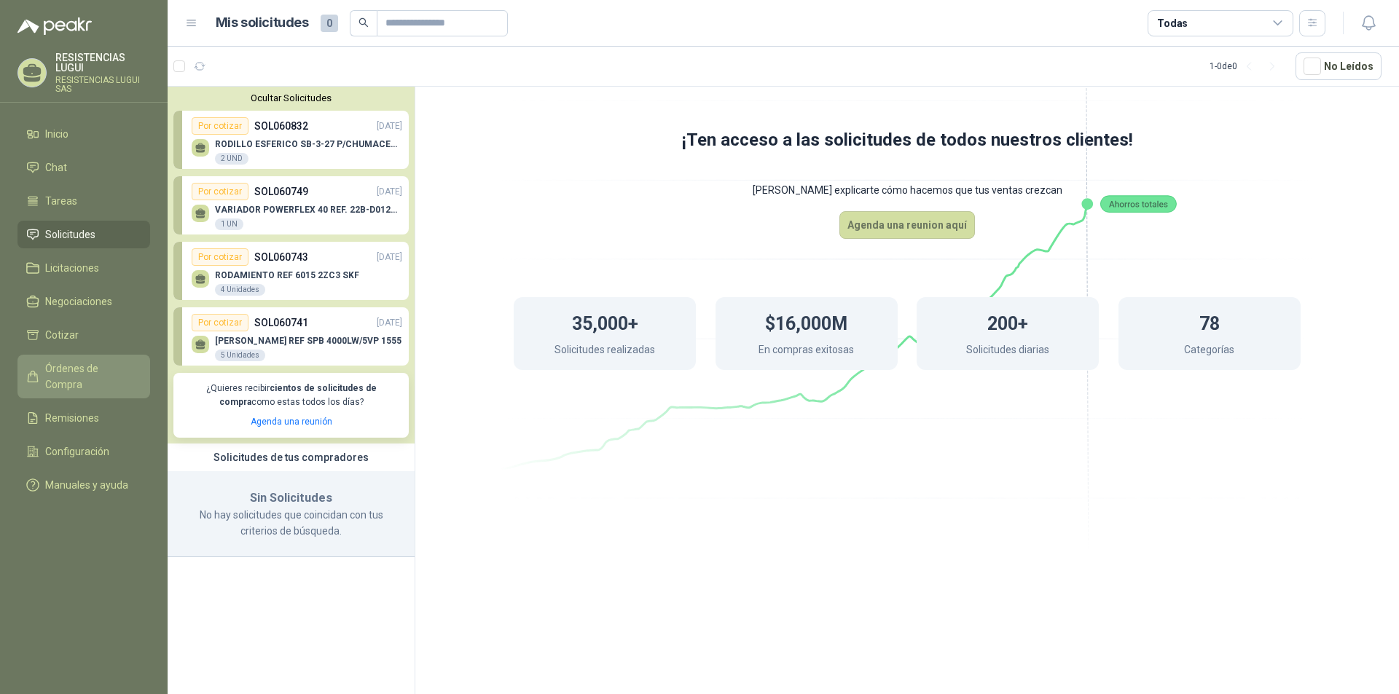  What do you see at coordinates (57, 134) in the screenshot?
I see `span: Inicio` at bounding box center [57, 134].